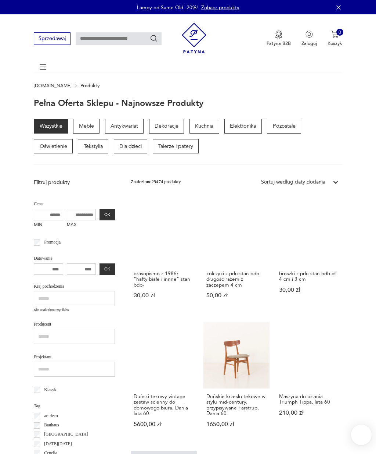 The height and width of the screenshot is (454, 376). I want to click on label: MAX, so click(82, 225).